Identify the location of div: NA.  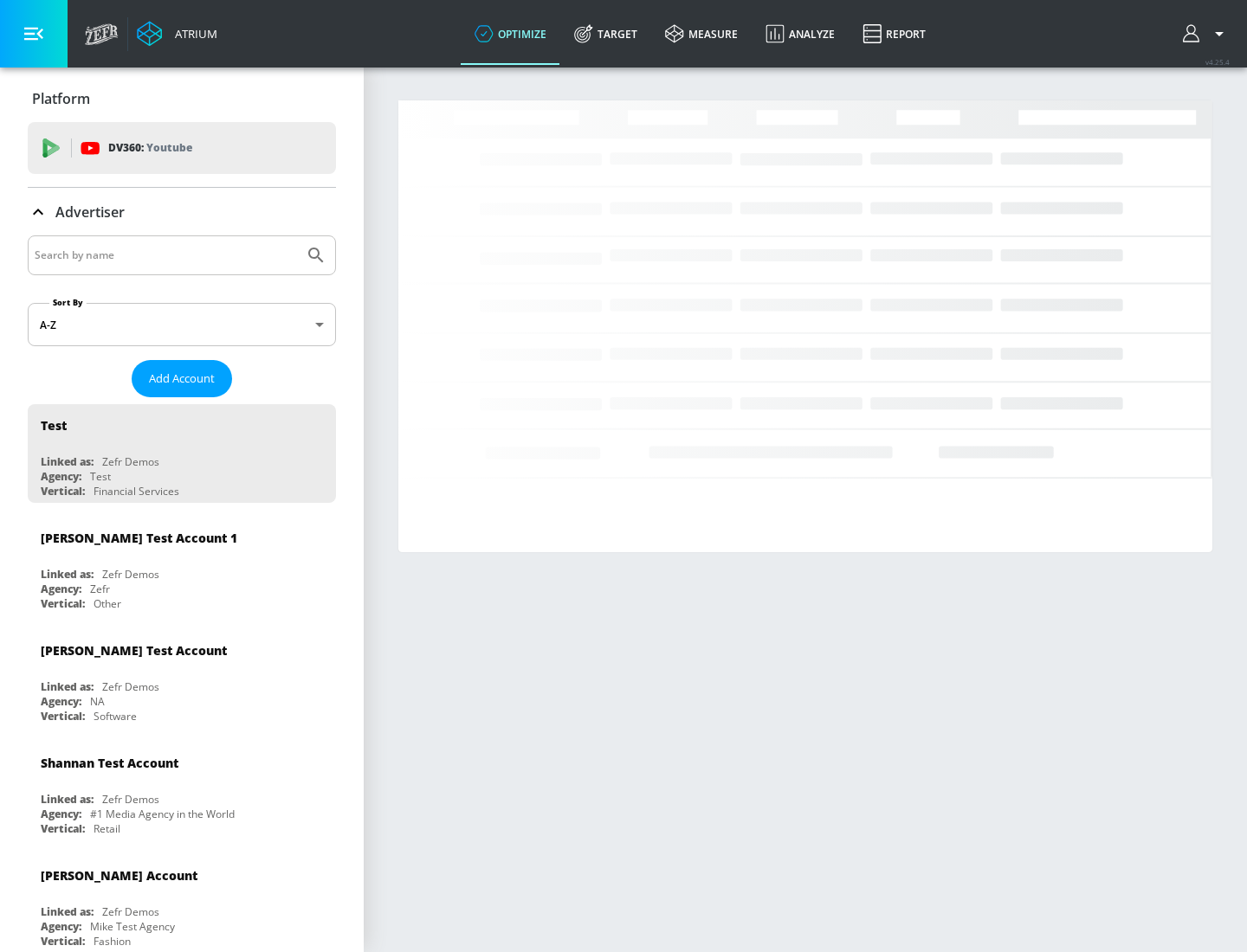
(97, 701).